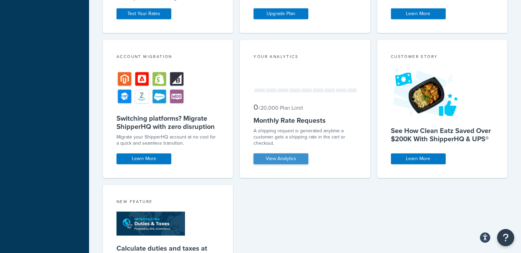 The image size is (521, 253). What do you see at coordinates (442, 135) in the screenshot?
I see `h5: See How Clean Eatz Saved Over $200K With ShipperHQ & UPS®` at bounding box center [442, 135].